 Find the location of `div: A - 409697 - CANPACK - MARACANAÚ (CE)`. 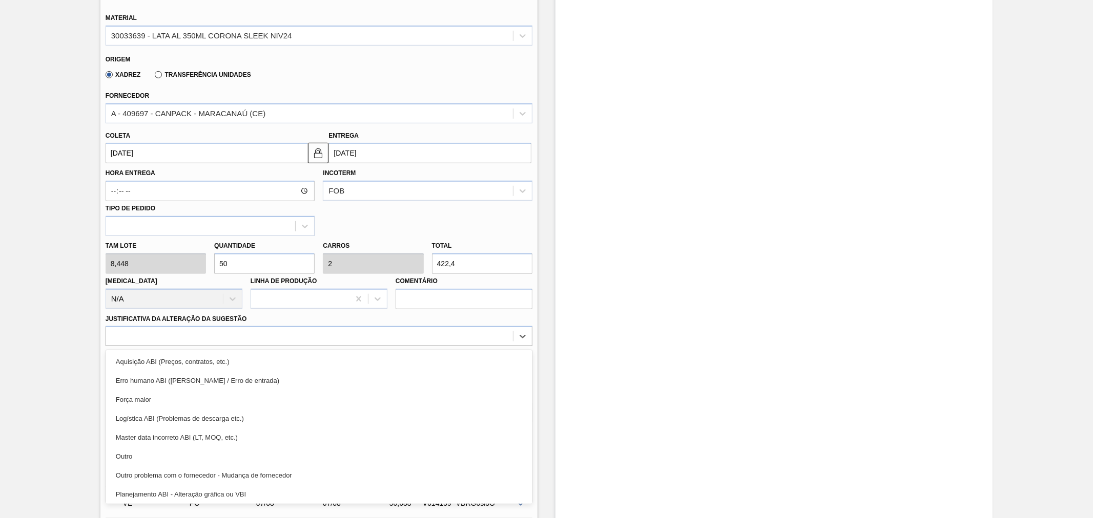

div: A - 409697 - CANPACK - MARACANAÚ (CE) is located at coordinates (188, 113).